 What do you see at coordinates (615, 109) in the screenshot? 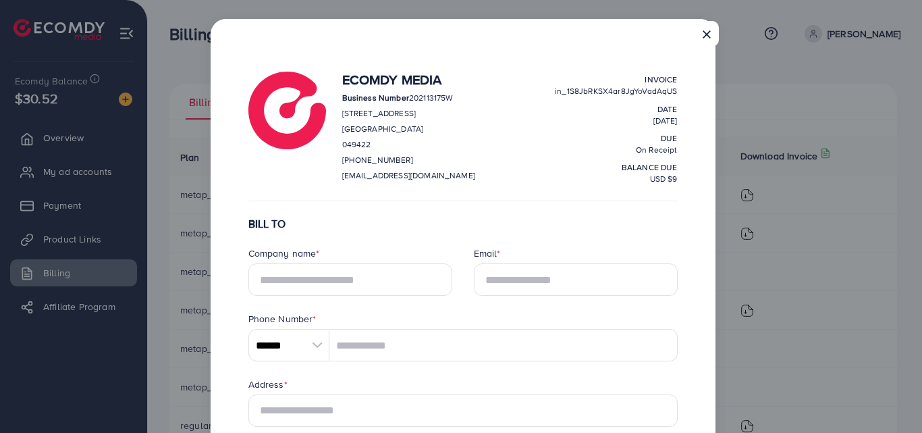
I see `p: Date` at bounding box center [615, 109].